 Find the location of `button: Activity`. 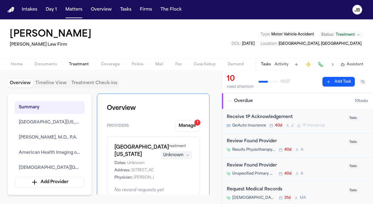

button: Activity is located at coordinates (282, 65).